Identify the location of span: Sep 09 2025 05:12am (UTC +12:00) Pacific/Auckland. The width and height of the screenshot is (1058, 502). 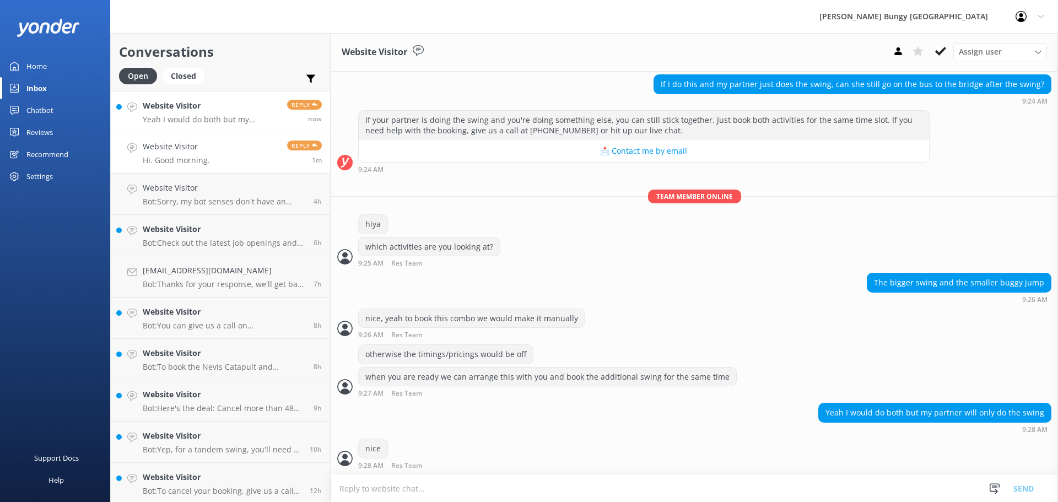
(317, 201).